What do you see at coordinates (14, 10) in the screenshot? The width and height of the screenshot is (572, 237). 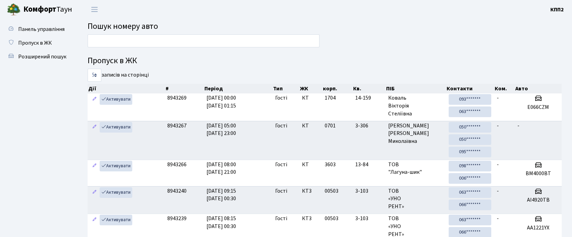 I see `img: logo.png` at bounding box center [14, 10].